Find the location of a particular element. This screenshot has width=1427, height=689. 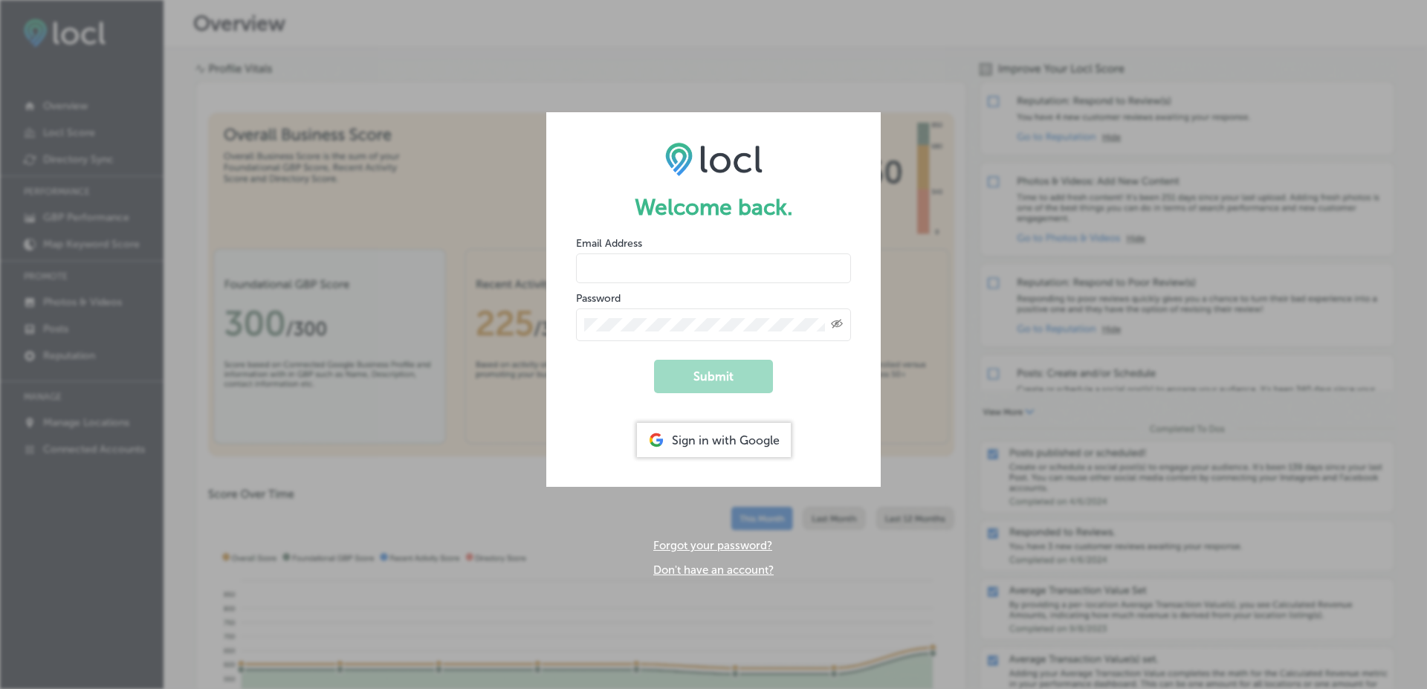

button: Submit is located at coordinates (713, 376).